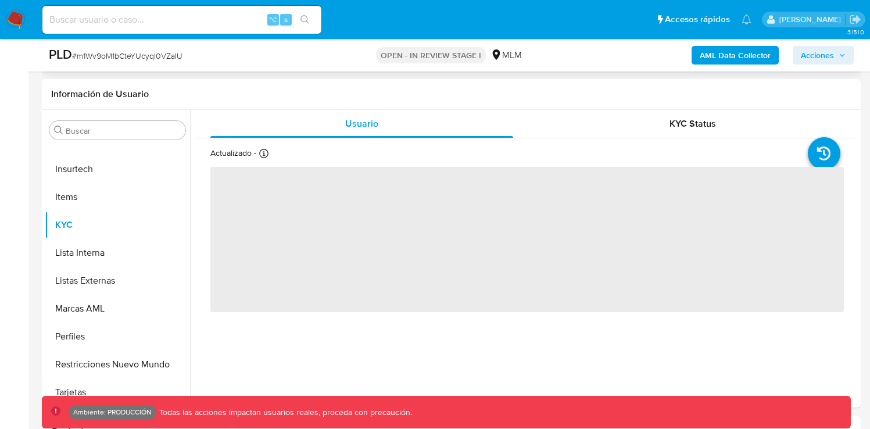  What do you see at coordinates (284, 412) in the screenshot?
I see `p: Todas las acciones impactan usuarios reales, proceda con precaución.` at bounding box center [284, 412].